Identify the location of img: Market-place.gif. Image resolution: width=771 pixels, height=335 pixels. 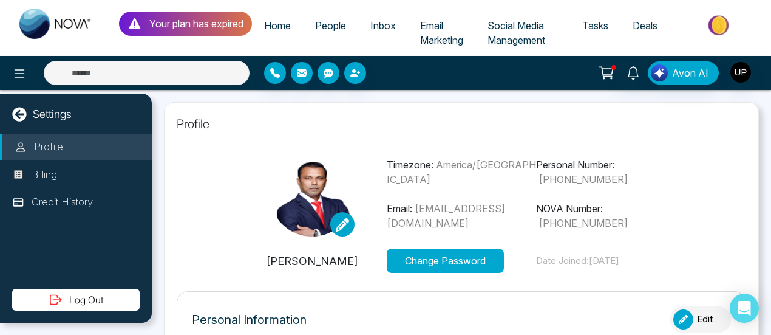
(719, 25).